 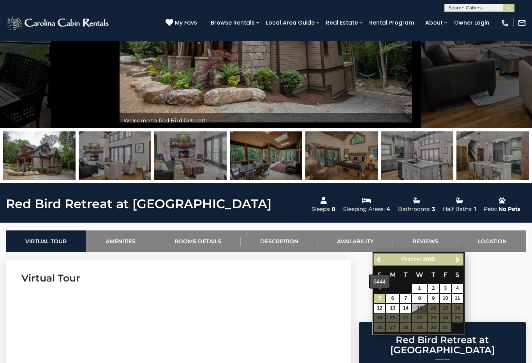 What do you see at coordinates (493, 155) in the screenshot?
I see `img: 168235645` at bounding box center [493, 155].